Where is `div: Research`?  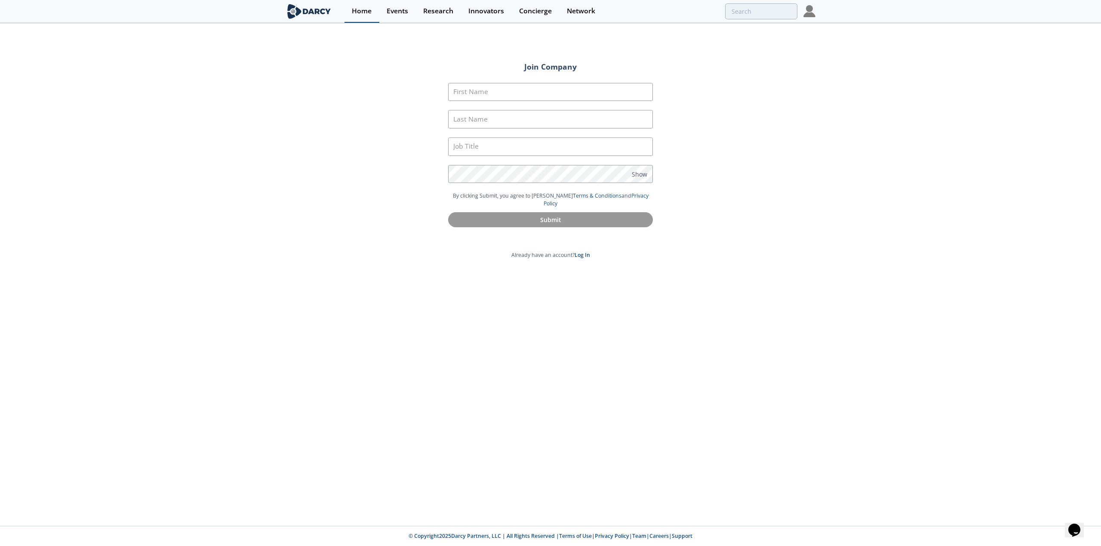
div: Research is located at coordinates (438, 11).